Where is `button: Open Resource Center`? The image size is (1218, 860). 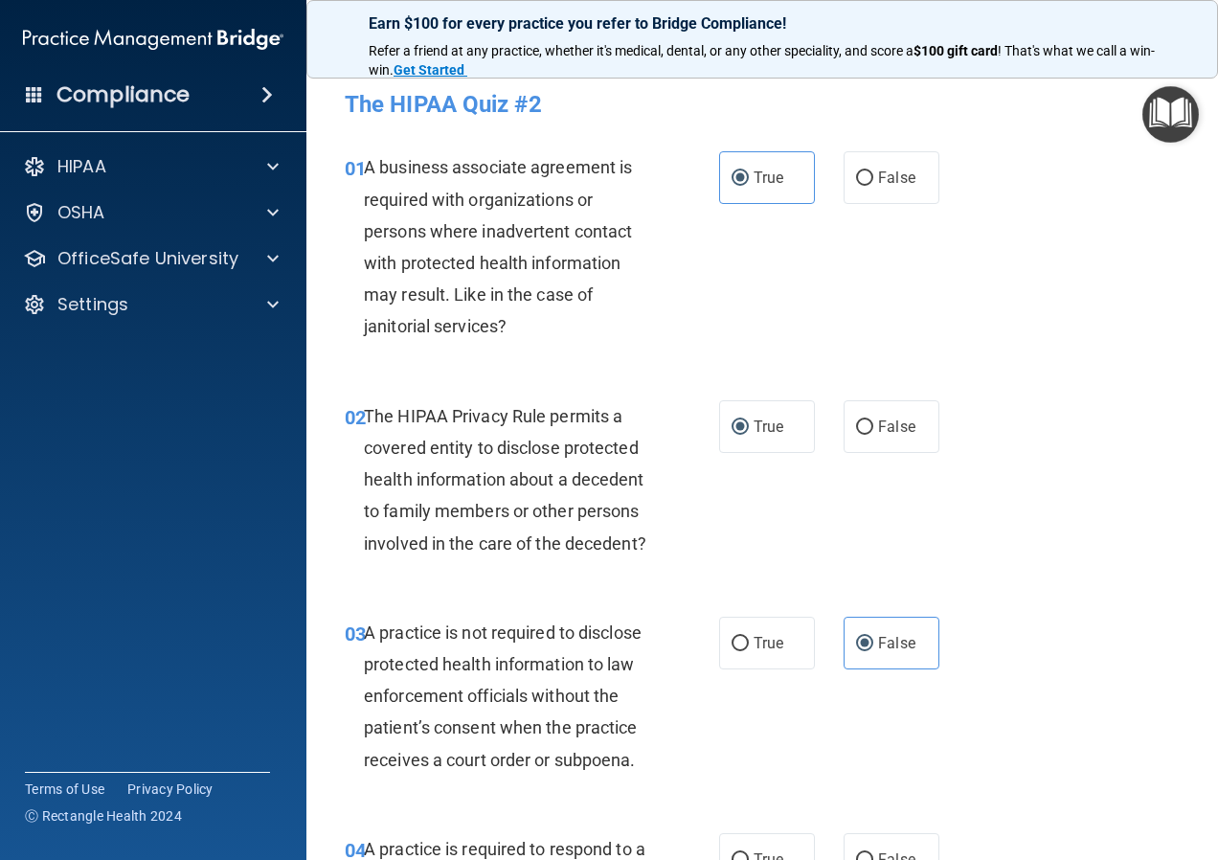 button: Open Resource Center is located at coordinates (1170, 114).